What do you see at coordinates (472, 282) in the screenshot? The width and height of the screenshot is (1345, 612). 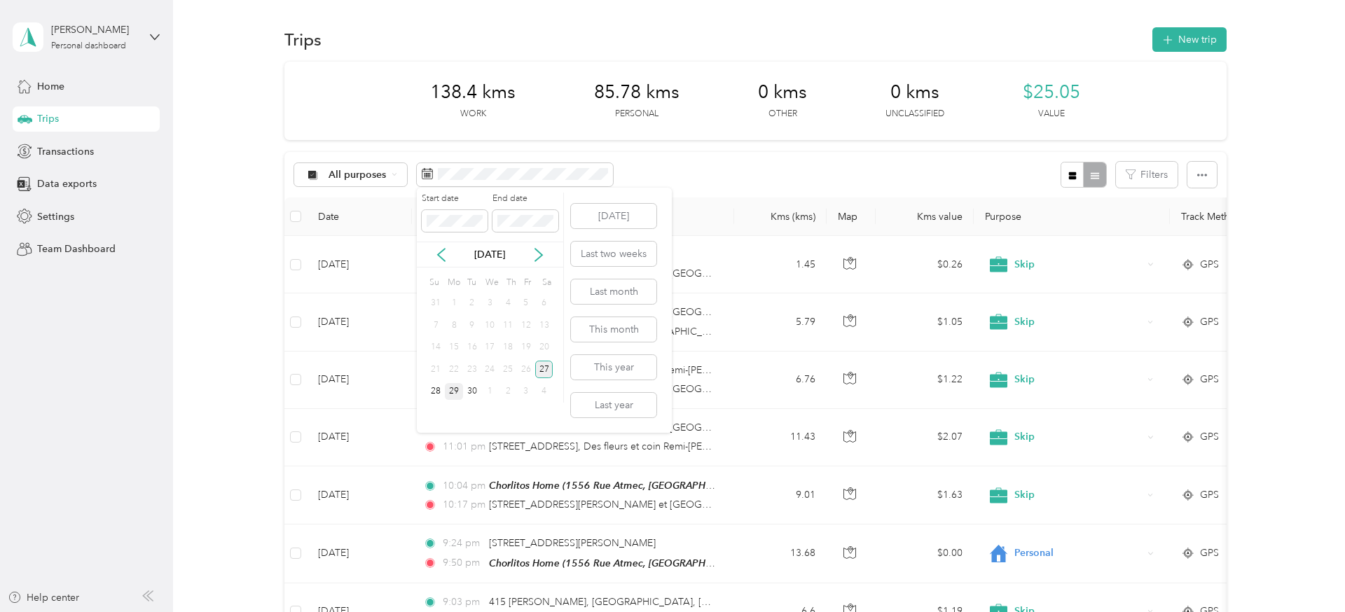 I see `div: Tu` at bounding box center [472, 282].